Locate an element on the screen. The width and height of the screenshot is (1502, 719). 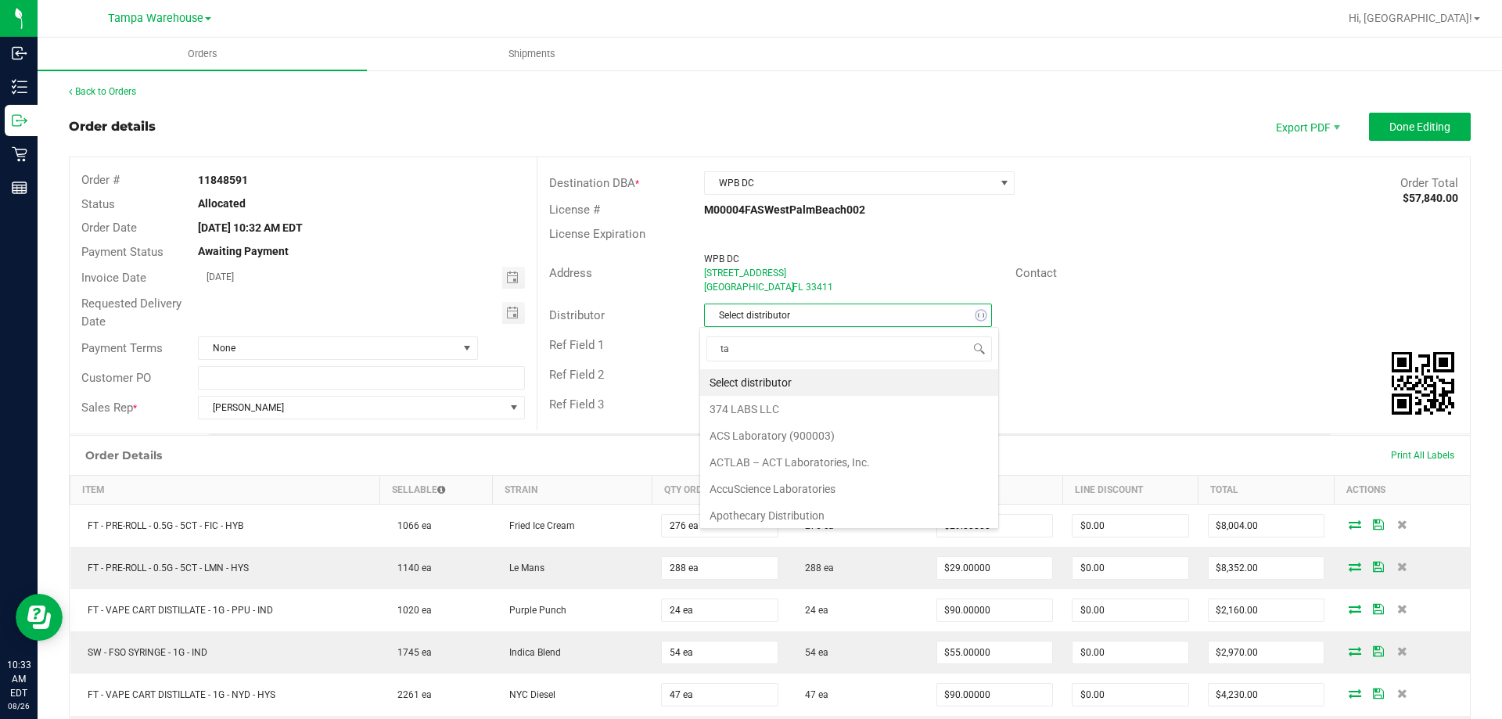
span: Le Mans is located at coordinates (522, 568).